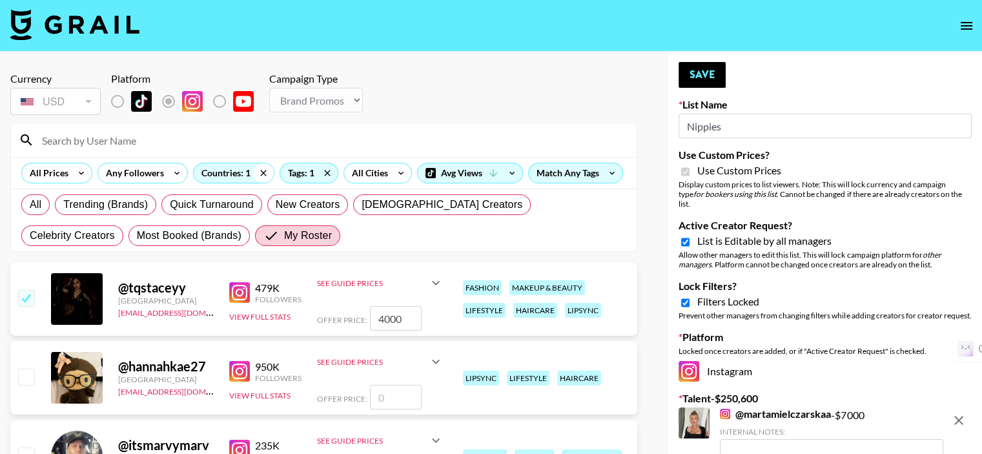 This screenshot has height=454, width=982. I want to click on div: Prevent other managers from changing filters while adding creators for creator request., so click(825, 315).